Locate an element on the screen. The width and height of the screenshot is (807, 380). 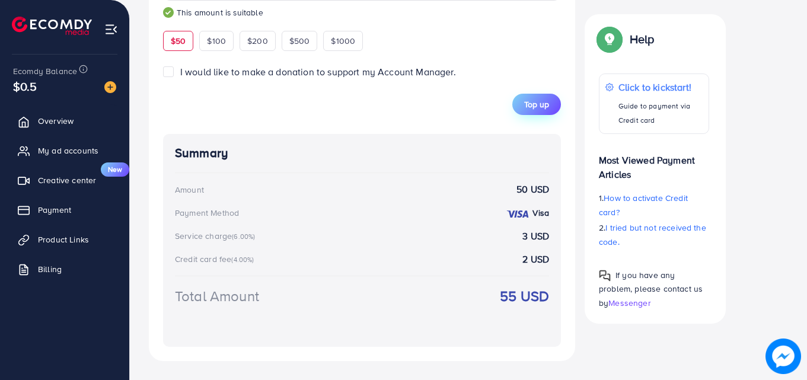
span: Creative center is located at coordinates (67, 180).